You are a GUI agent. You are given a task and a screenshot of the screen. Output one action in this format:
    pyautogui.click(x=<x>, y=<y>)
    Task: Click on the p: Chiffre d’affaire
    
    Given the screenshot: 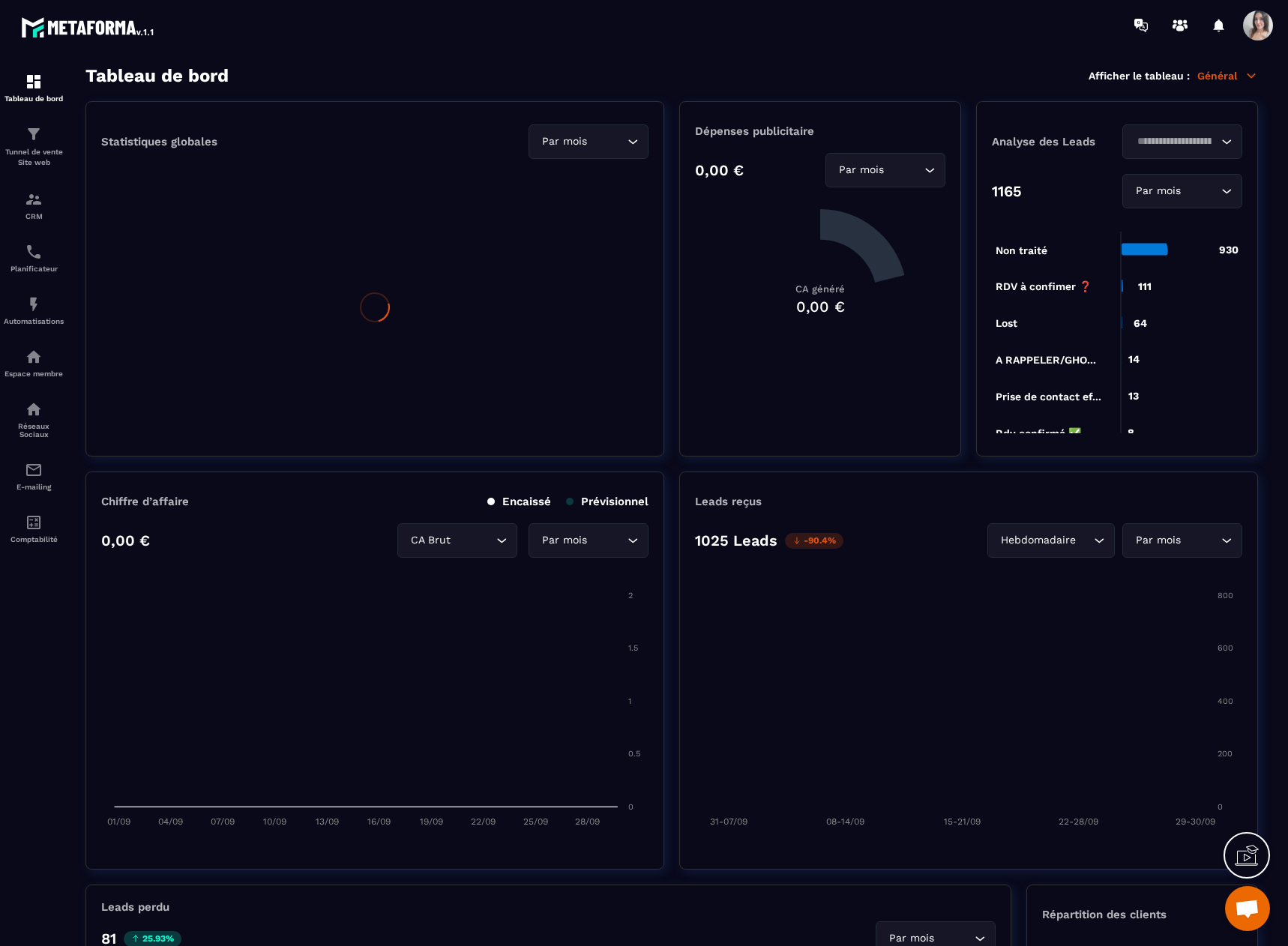 What is the action you would take?
    pyautogui.click(x=144, y=502)
    